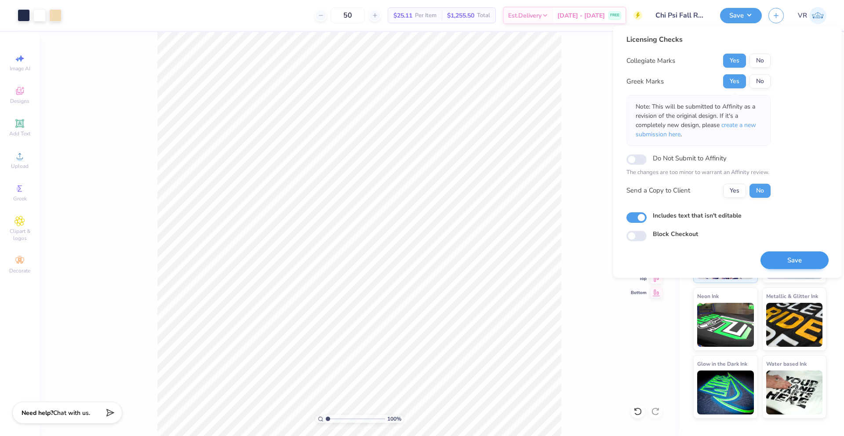 This screenshot has height=436, width=844. What do you see at coordinates (725, 393) in the screenshot?
I see `img: Glow in the Dark Ink` at bounding box center [725, 393].